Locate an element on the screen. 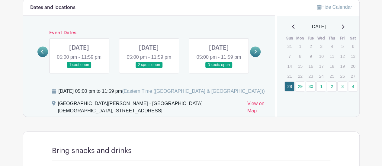 This screenshot has height=166, width=382. h6: Event Dates is located at coordinates (149, 33).